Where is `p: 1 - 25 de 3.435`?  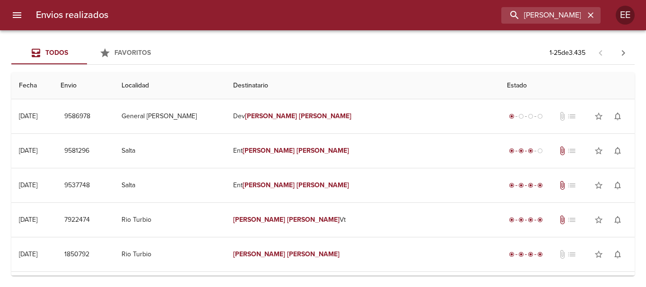 p: 1 - 25 de 3.435 is located at coordinates (568, 53).